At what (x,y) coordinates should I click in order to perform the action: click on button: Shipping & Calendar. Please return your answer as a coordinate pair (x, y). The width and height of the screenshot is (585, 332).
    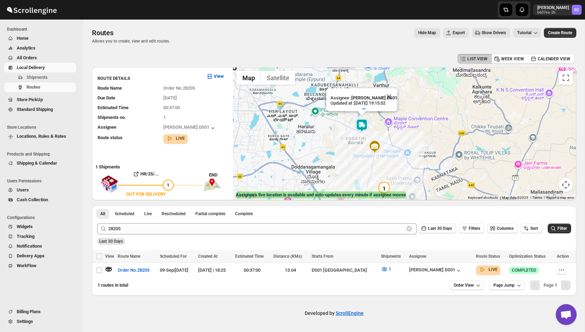
    Looking at the image, I should click on (40, 163).